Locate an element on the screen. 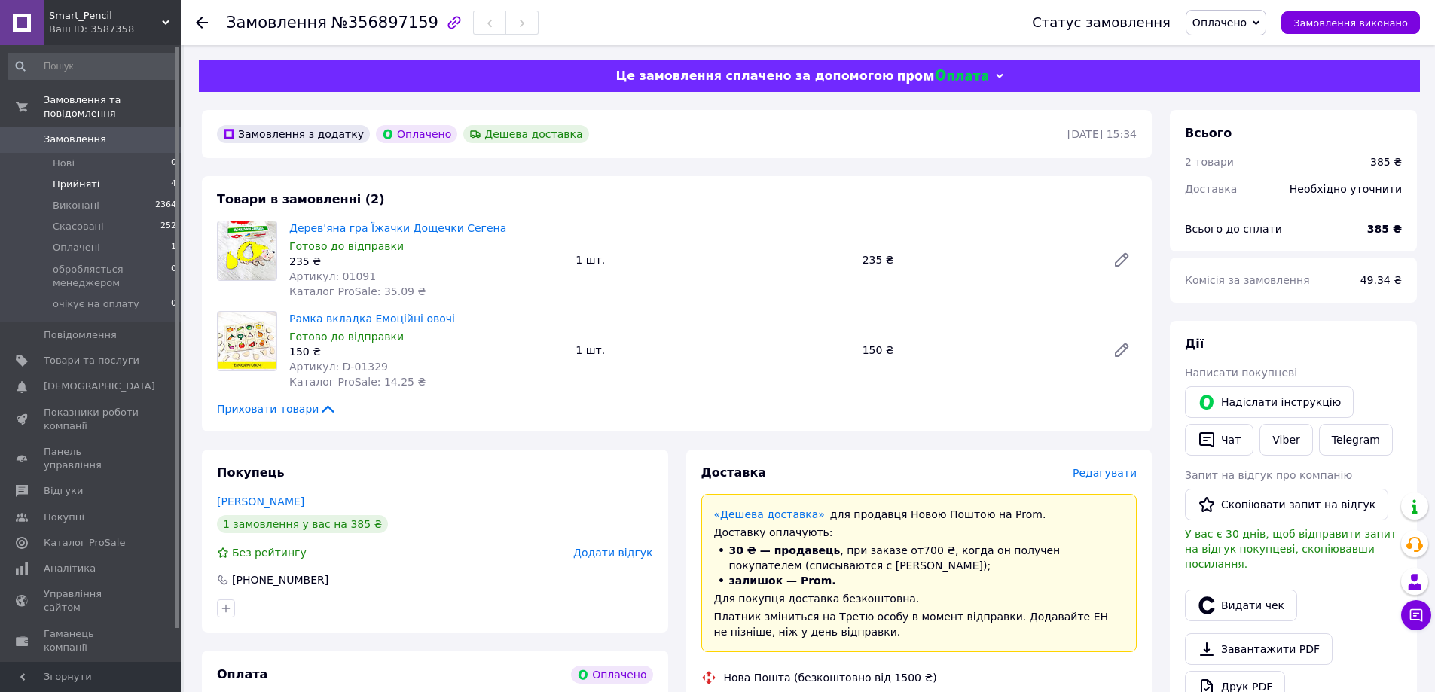 The height and width of the screenshot is (692, 1435). span: Покупці is located at coordinates (64, 518).